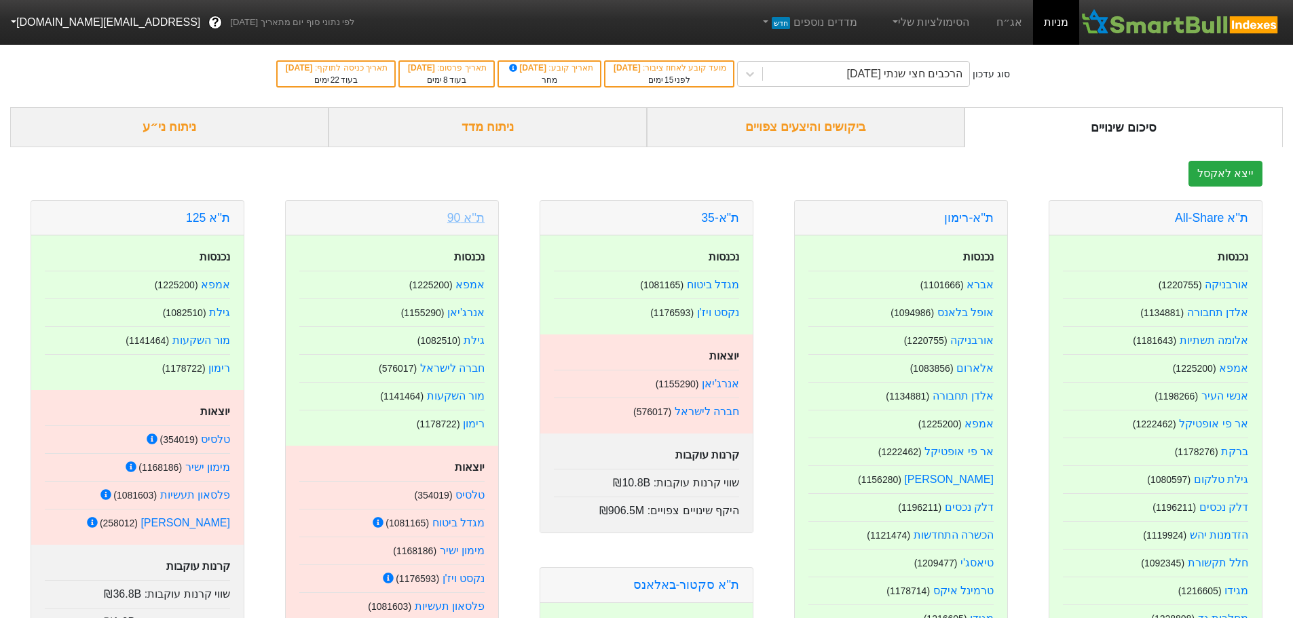 The image size is (1293, 618). I want to click on strong: קרנות עוקבות, so click(707, 455).